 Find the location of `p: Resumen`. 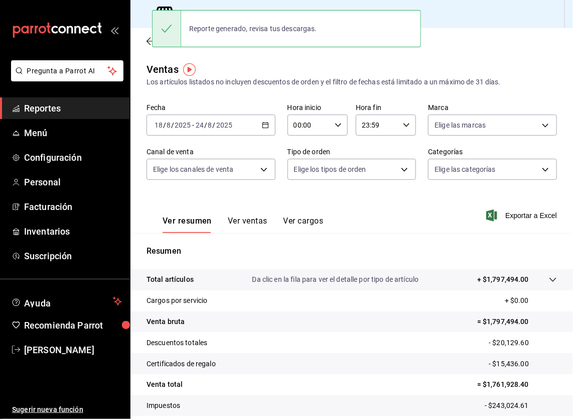

p: Resumen is located at coordinates (352, 251).